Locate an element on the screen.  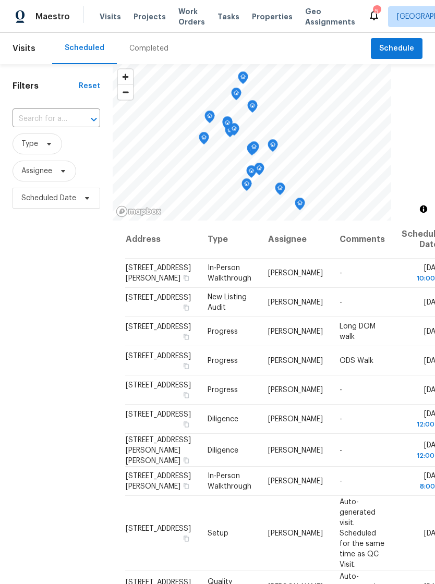
a: Mapbox homepage is located at coordinates (139, 211).